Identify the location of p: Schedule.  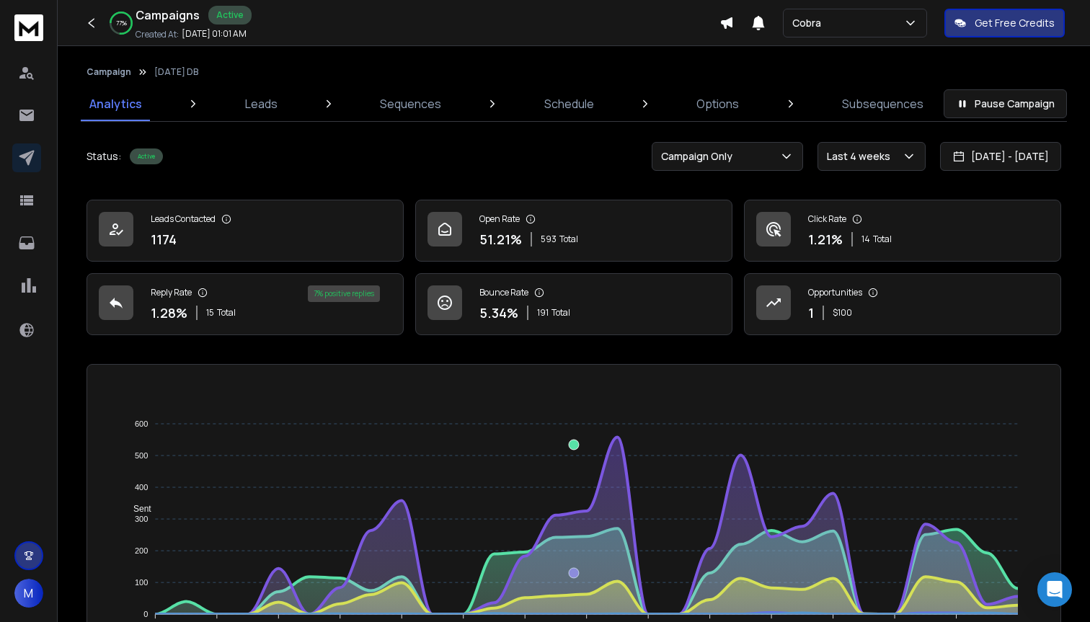
(569, 104).